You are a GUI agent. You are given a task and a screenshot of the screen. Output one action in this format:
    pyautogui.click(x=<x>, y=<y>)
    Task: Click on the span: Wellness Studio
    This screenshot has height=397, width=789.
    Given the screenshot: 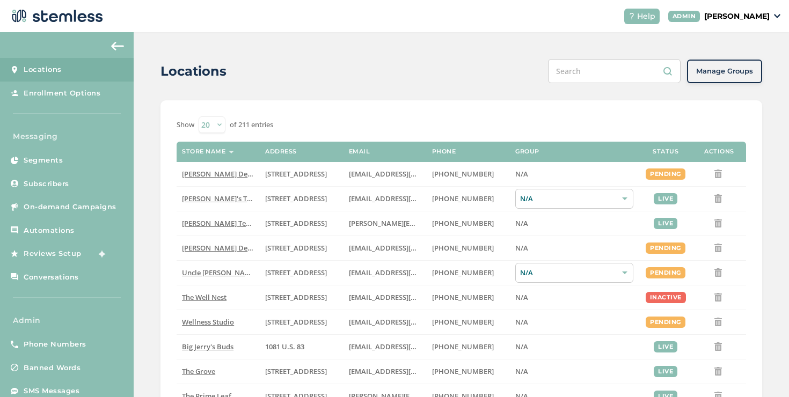 What is the action you would take?
    pyautogui.click(x=208, y=322)
    